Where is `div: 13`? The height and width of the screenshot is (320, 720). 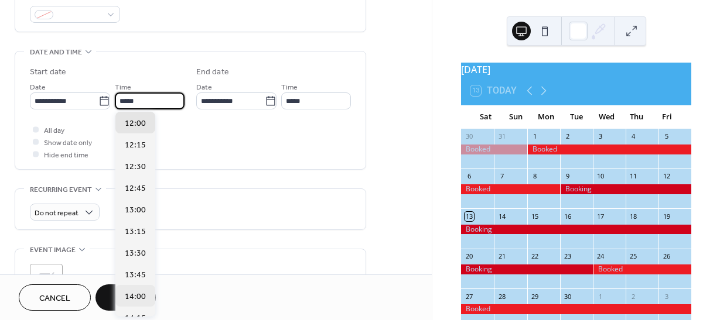 div: 13 is located at coordinates (469, 216).